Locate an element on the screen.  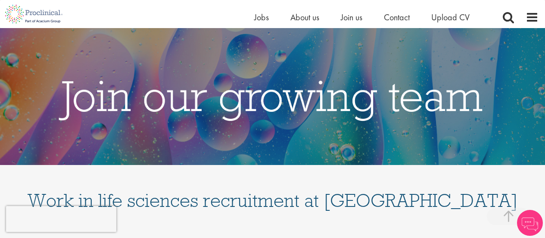
span: Upload CV is located at coordinates (451, 17).